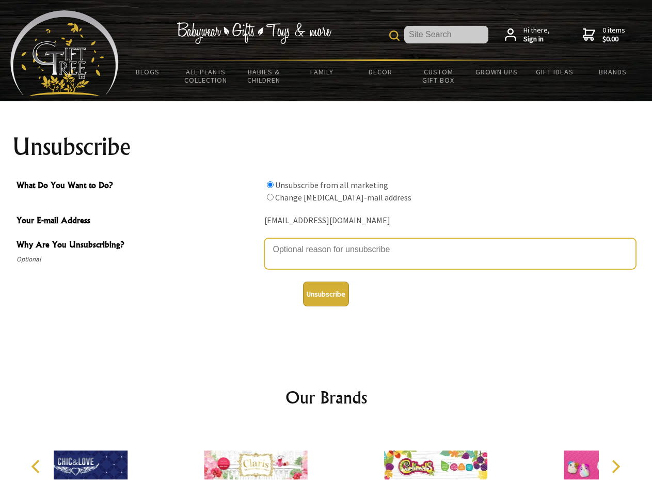 The image size is (652, 496). Describe the element at coordinates (394, 36) in the screenshot. I see `img: product search` at that location.